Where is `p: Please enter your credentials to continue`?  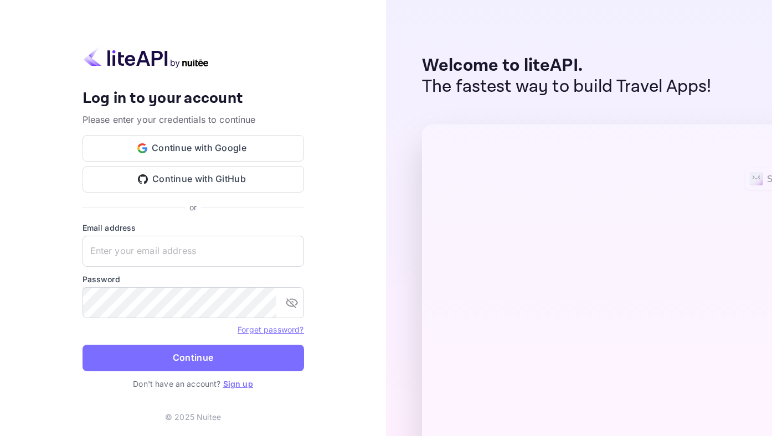 p: Please enter your credentials to continue is located at coordinates (193, 120).